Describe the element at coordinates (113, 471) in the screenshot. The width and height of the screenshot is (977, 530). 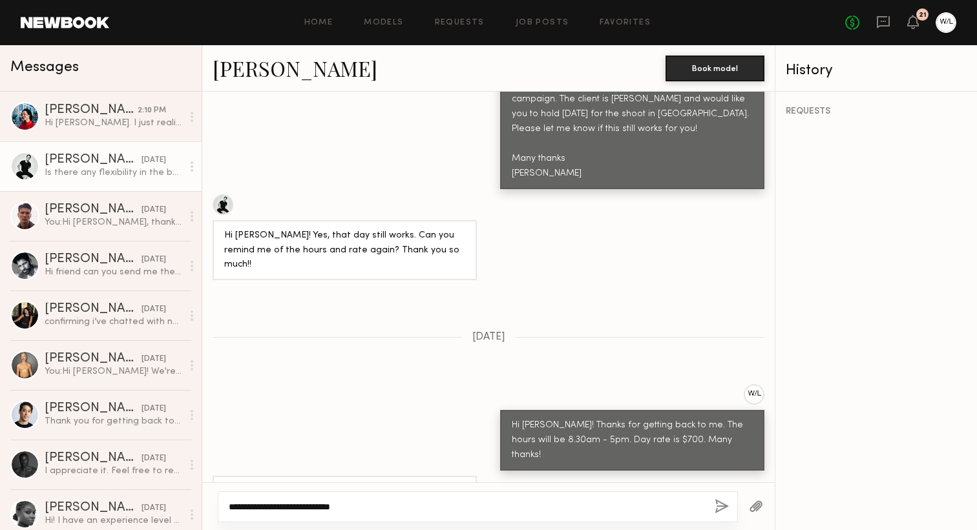
I see `div: I appreciate it. Feel free to reach out and I’ll keep my eye on the platform.` at that location.